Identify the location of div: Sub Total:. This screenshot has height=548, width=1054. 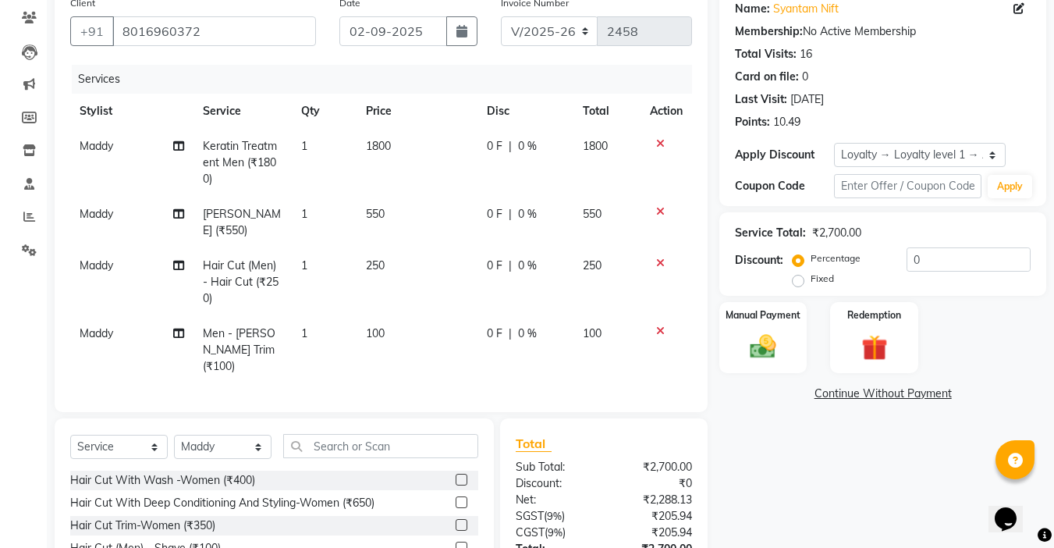
(554, 466).